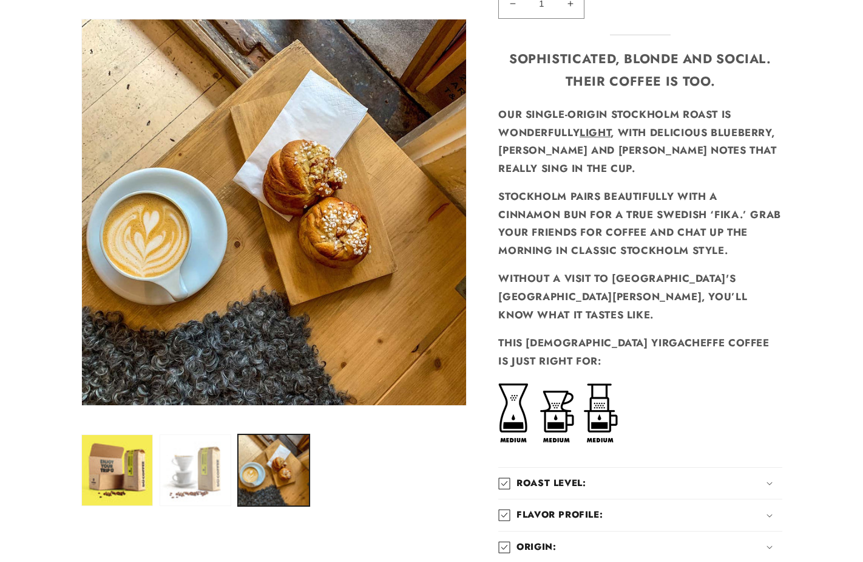 The height and width of the screenshot is (562, 863). What do you see at coordinates (640, 515) in the screenshot?
I see `summary: FLAVOR PROFILE:` at bounding box center [640, 515].